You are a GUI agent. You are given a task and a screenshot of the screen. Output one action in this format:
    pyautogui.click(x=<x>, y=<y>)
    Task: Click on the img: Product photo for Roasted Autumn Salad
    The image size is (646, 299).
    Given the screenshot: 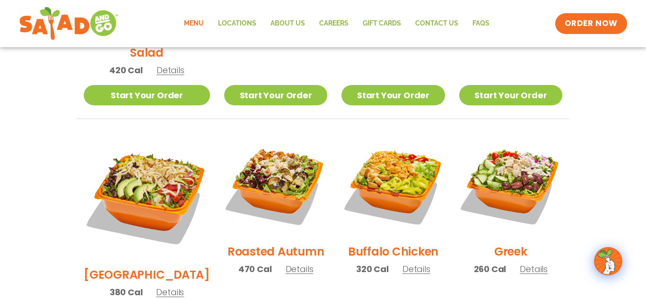 What is the action you would take?
    pyautogui.click(x=276, y=185)
    